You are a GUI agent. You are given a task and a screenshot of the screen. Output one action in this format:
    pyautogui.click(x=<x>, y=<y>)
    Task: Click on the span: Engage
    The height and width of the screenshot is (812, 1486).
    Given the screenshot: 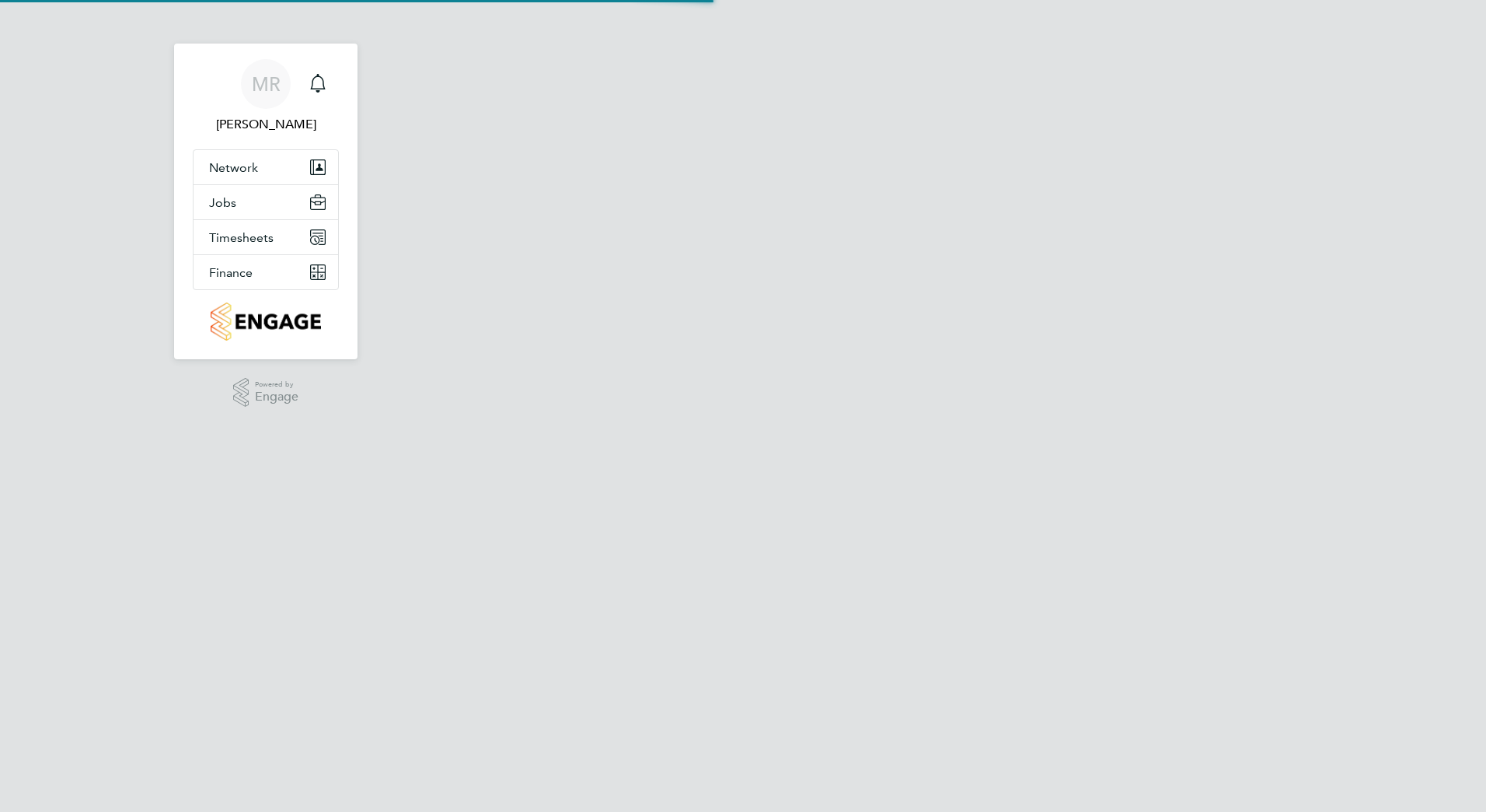 What is the action you would take?
    pyautogui.click(x=277, y=396)
    